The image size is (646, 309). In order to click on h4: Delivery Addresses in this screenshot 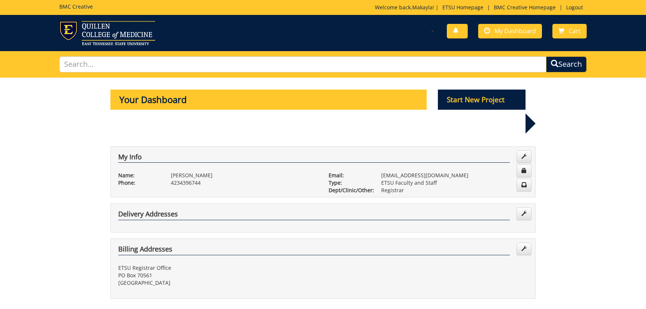, I will do `click(314, 215)`.